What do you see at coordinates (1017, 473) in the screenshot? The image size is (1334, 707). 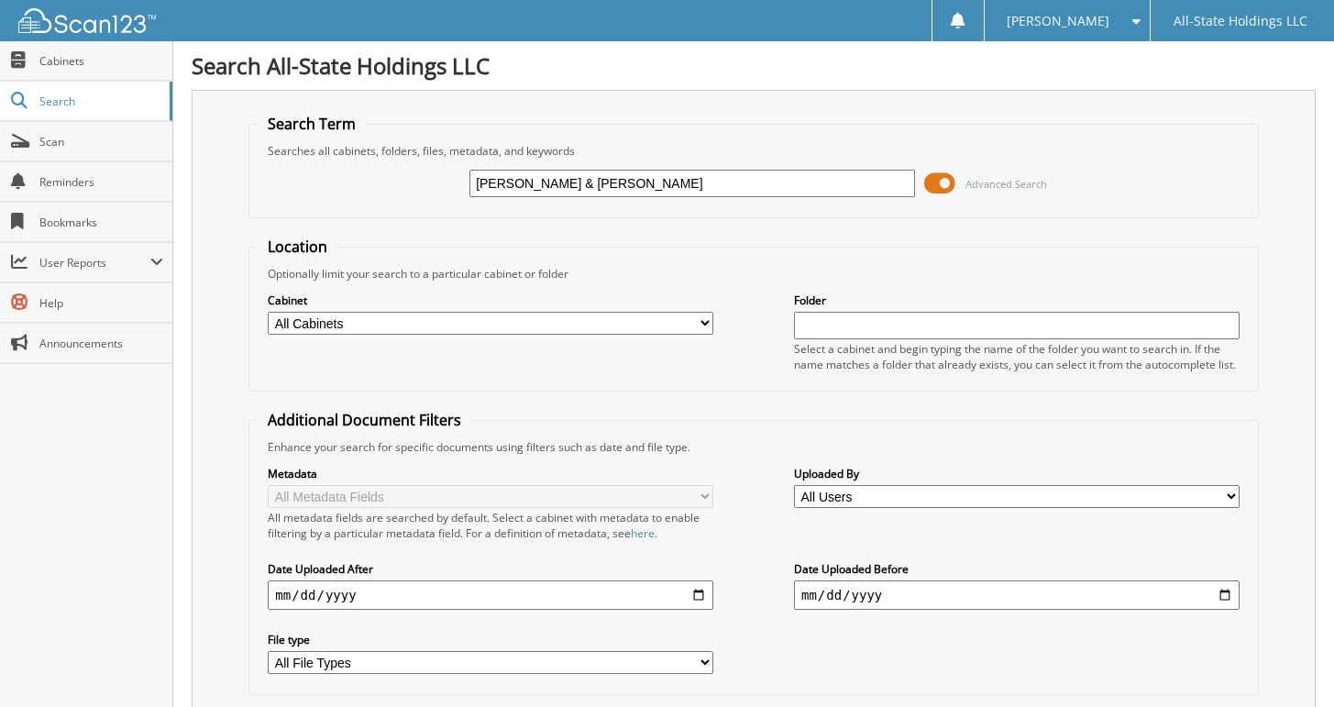 I see `label: Uploaded By` at bounding box center [1017, 473].